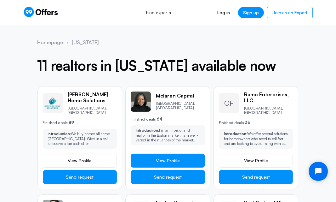  I want to click on a: Find experts, so click(159, 13).